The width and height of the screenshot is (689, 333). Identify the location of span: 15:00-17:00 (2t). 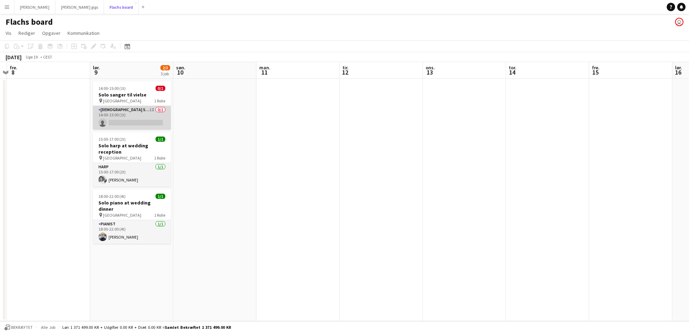
(112, 139).